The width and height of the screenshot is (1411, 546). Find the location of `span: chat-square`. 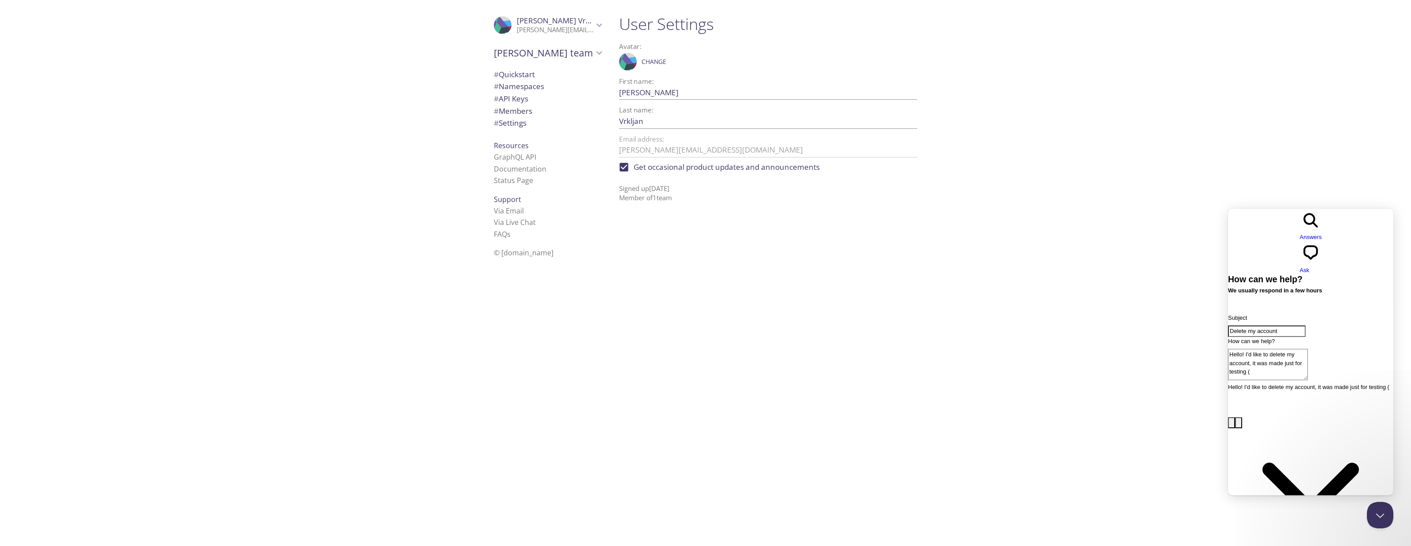

span: chat-square is located at coordinates (83, 53).